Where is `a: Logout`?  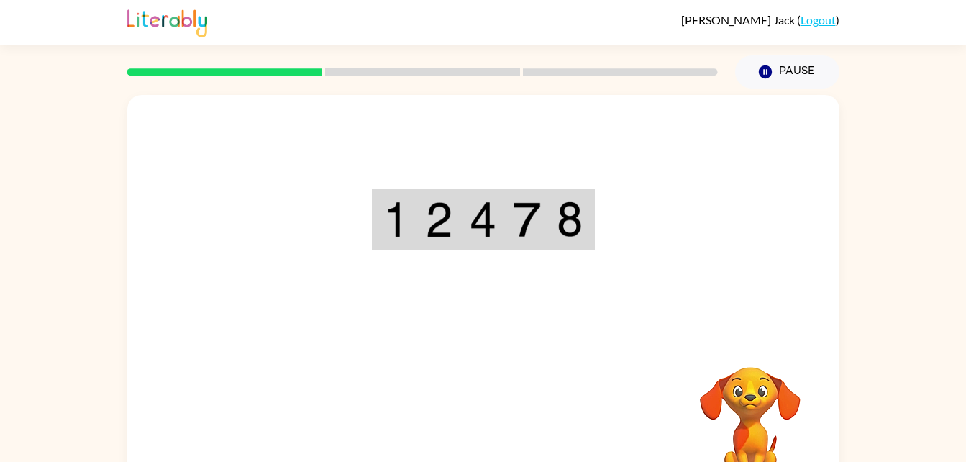
a: Logout is located at coordinates (818, 19).